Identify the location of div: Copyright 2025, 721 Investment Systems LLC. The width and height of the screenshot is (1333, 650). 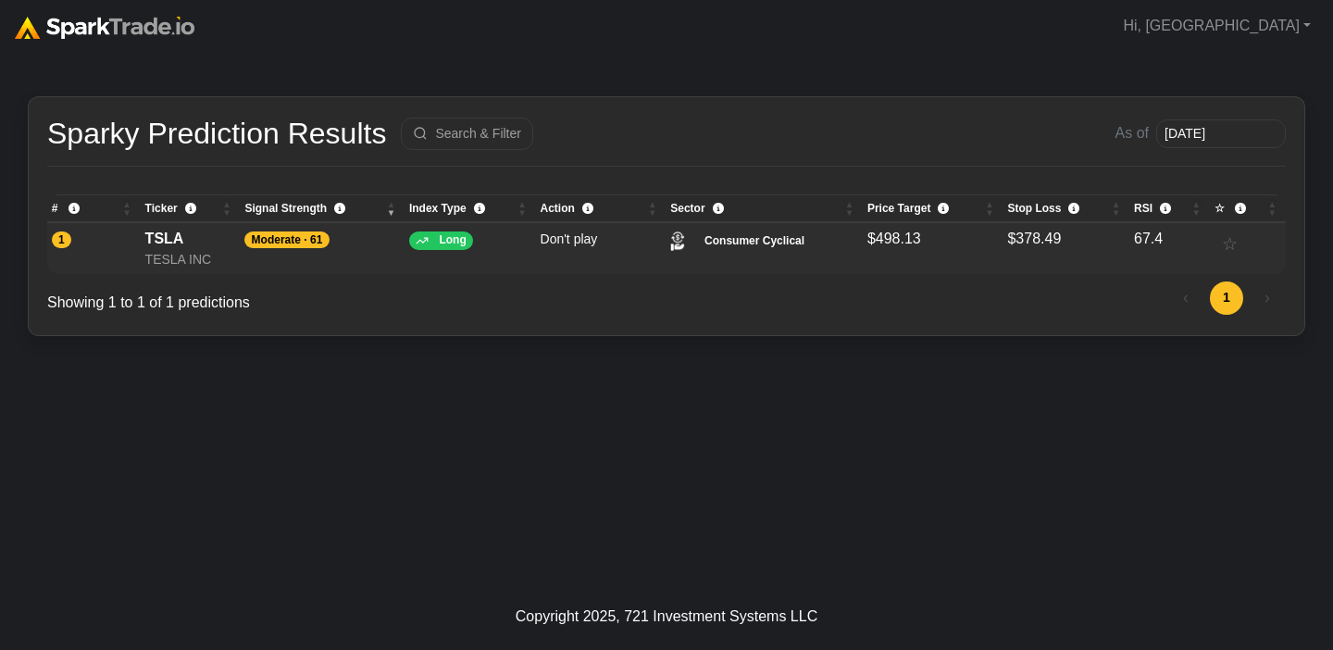
(667, 617).